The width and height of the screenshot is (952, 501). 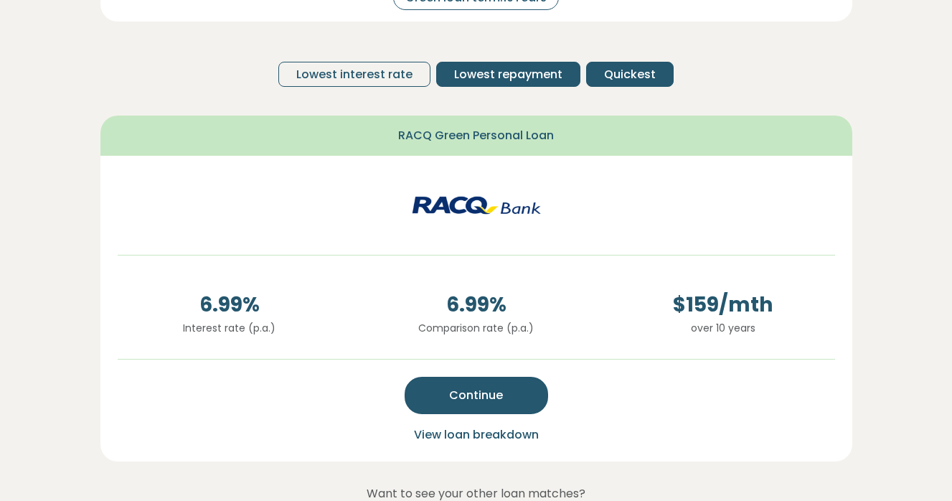 What do you see at coordinates (354, 75) in the screenshot?
I see `span: Lowest interest rate` at bounding box center [354, 75].